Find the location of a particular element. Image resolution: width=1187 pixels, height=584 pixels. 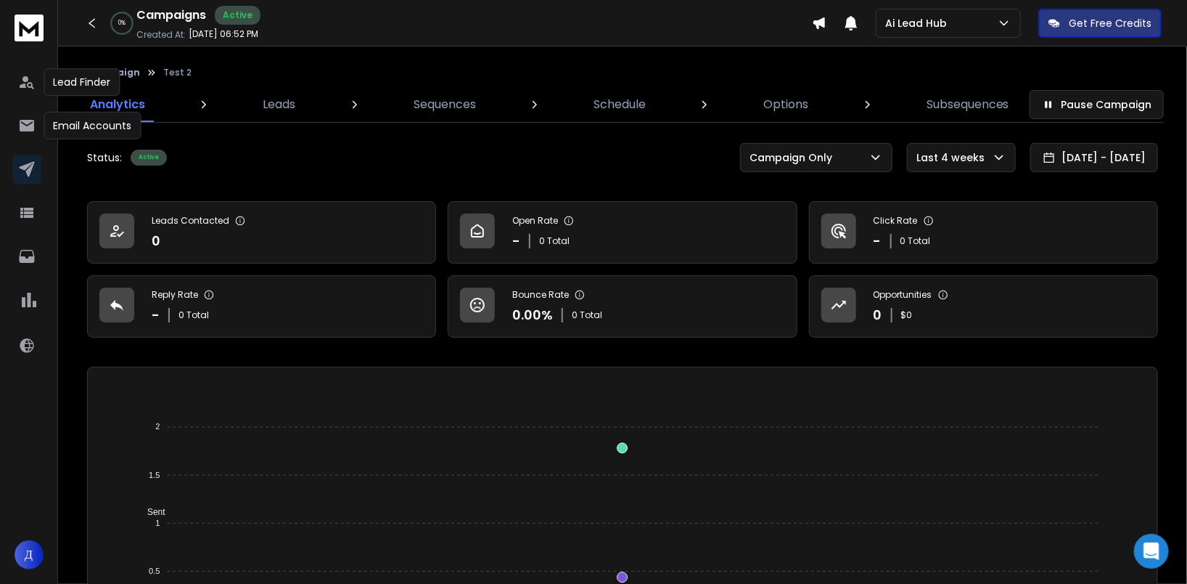

p: Last 4 weeks is located at coordinates (954, 158).